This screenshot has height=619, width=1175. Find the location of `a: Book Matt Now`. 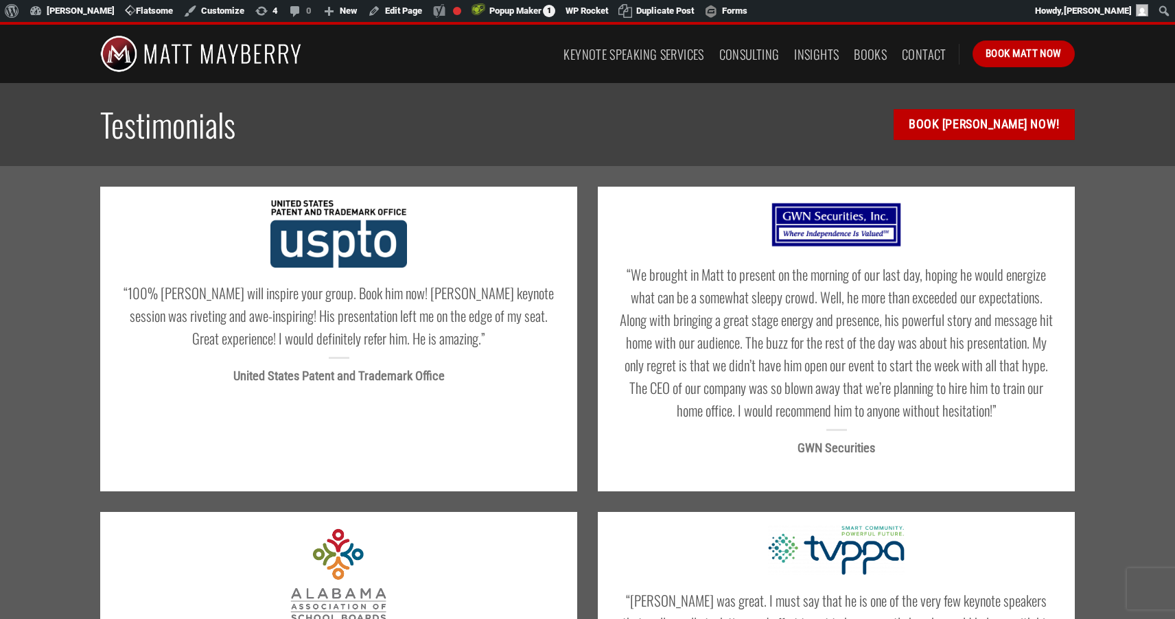

a: Book Matt Now is located at coordinates (1023, 54).